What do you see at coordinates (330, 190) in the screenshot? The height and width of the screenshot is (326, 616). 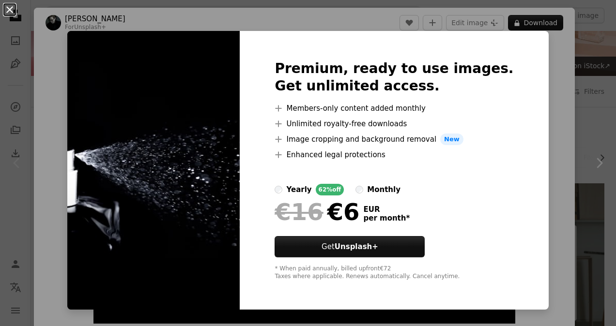 I see `div: 62% off` at bounding box center [330, 190].